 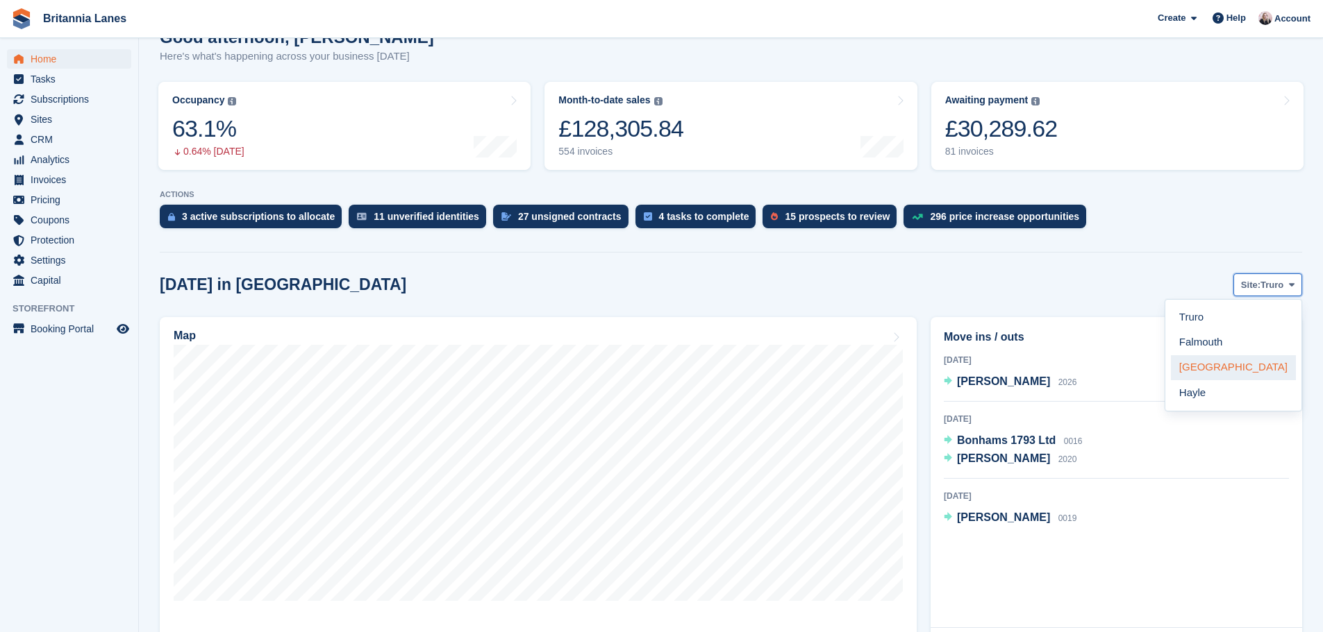 What do you see at coordinates (1006, 440) in the screenshot?
I see `span: Bonhams 1793 Ltd` at bounding box center [1006, 440].